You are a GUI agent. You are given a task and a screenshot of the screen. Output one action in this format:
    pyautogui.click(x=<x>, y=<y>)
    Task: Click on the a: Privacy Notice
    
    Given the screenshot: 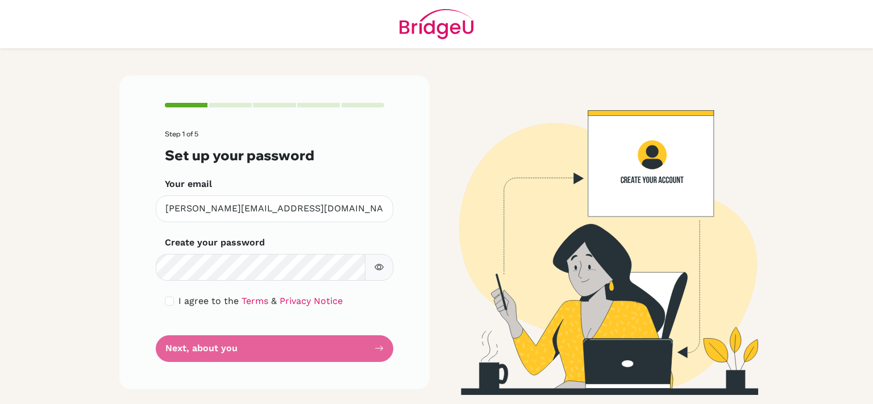 What is the action you would take?
    pyautogui.click(x=311, y=300)
    